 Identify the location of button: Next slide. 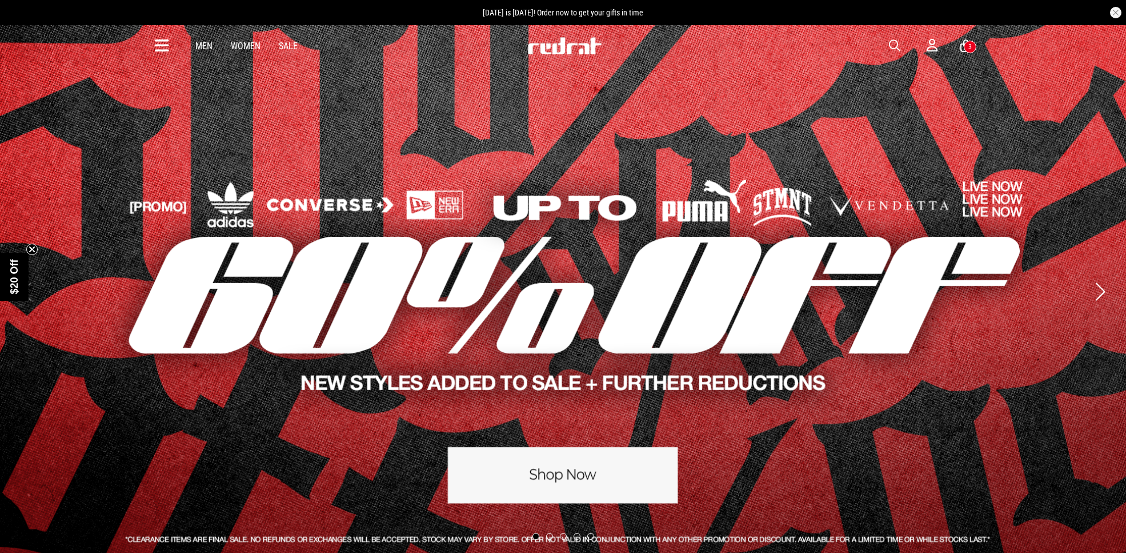
(1100, 291).